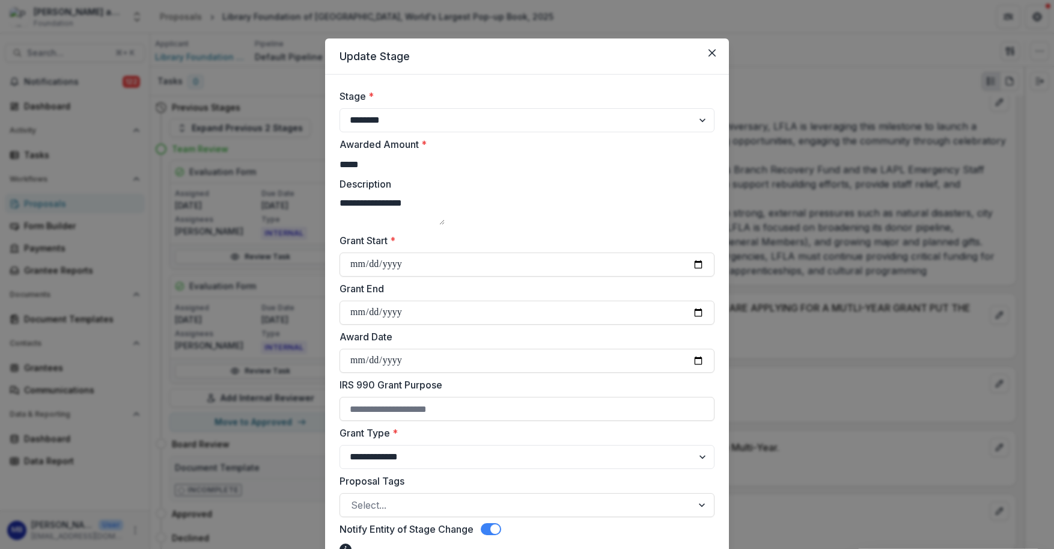 The height and width of the screenshot is (549, 1054). I want to click on label: Grant Type, so click(524, 433).